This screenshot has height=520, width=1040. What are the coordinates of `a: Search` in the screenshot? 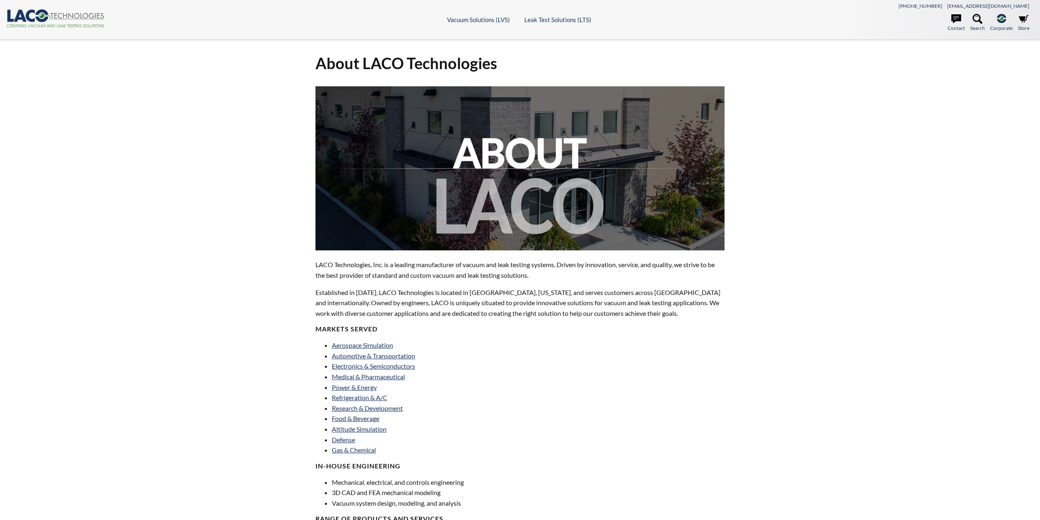 It's located at (978, 23).